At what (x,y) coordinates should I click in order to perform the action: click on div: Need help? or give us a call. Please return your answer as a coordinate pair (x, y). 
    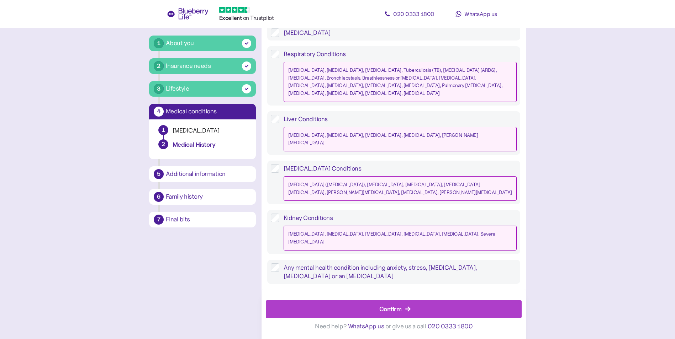
    Looking at the image, I should click on (393, 327).